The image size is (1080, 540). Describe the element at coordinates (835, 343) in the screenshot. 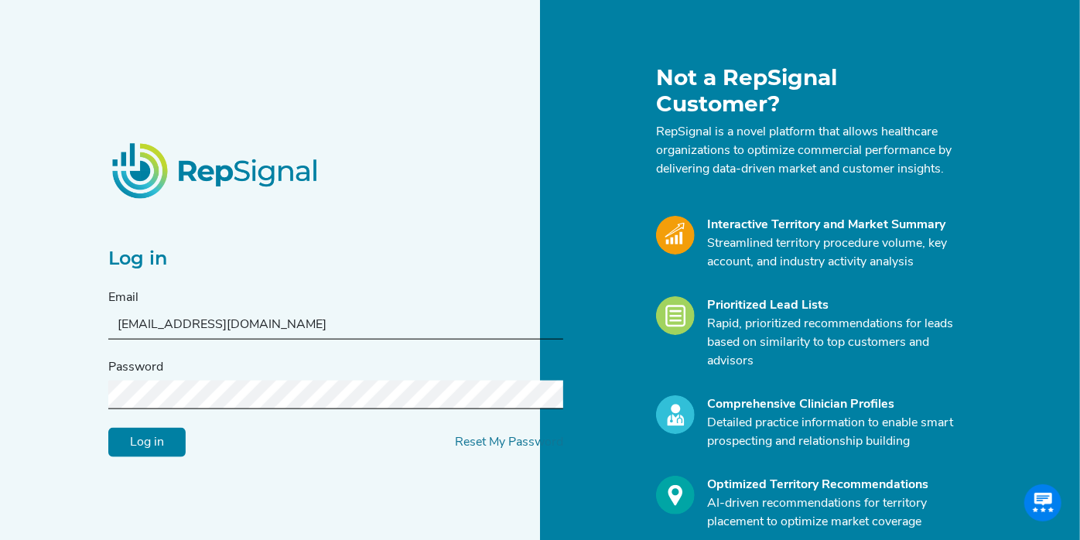

I see `p: Rapid, prioritized recommendations for leads based on similarity to top customers and advisors` at that location.